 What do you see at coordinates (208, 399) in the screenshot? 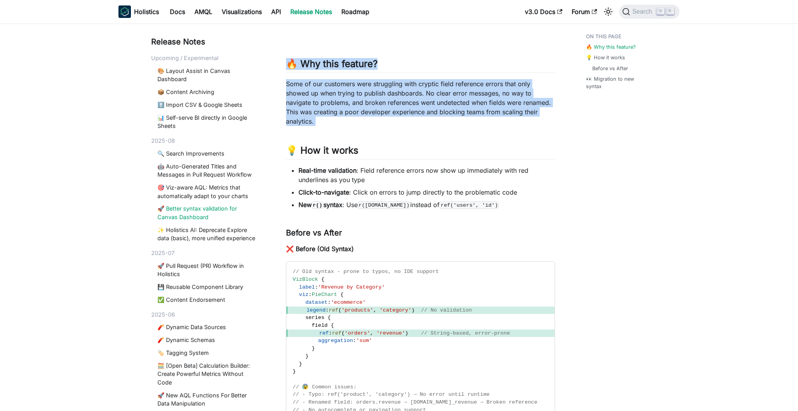
I see `a: 🚀 New AQL Functions For Better Data Manipulation` at bounding box center [208, 399].